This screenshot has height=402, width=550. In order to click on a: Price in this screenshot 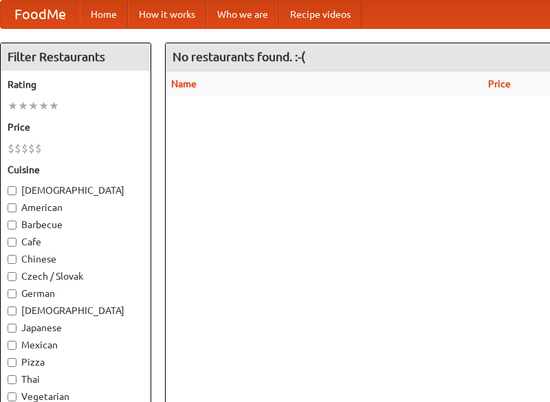, I will do `click(499, 84)`.